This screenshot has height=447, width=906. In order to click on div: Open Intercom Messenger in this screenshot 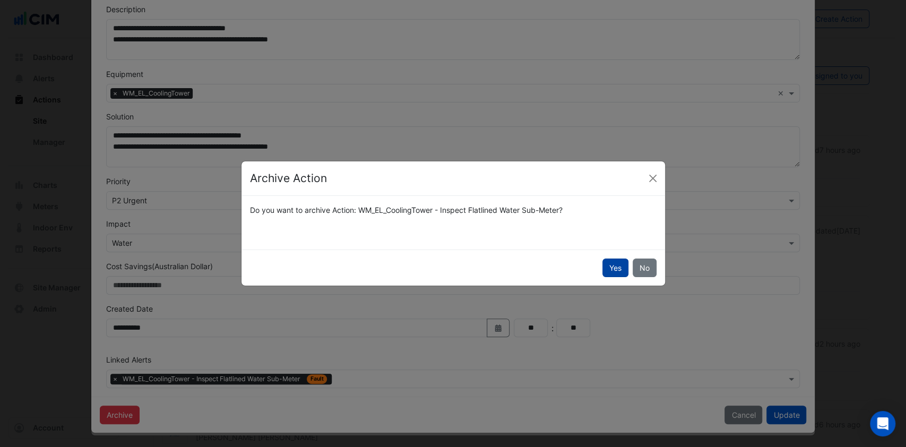, I will do `click(882, 423)`.